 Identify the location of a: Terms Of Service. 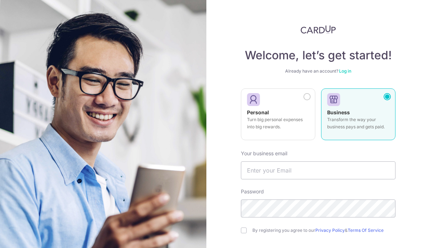
(366, 230).